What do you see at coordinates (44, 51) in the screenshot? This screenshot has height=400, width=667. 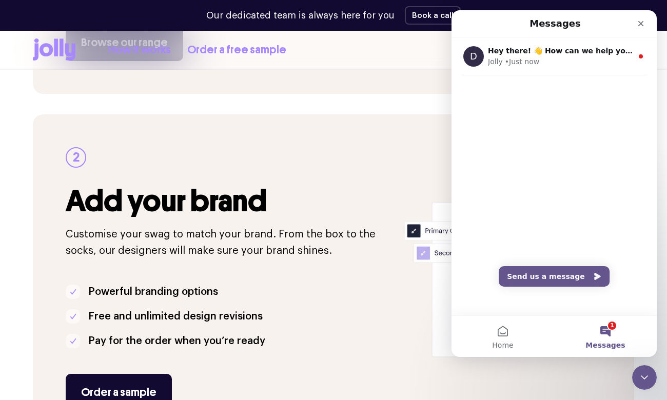 I see `div: Jolly` at bounding box center [44, 51].